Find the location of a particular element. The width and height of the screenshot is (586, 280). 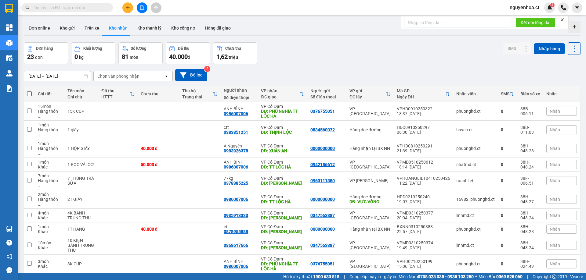

div: 0983926378 is located at coordinates (236, 151).